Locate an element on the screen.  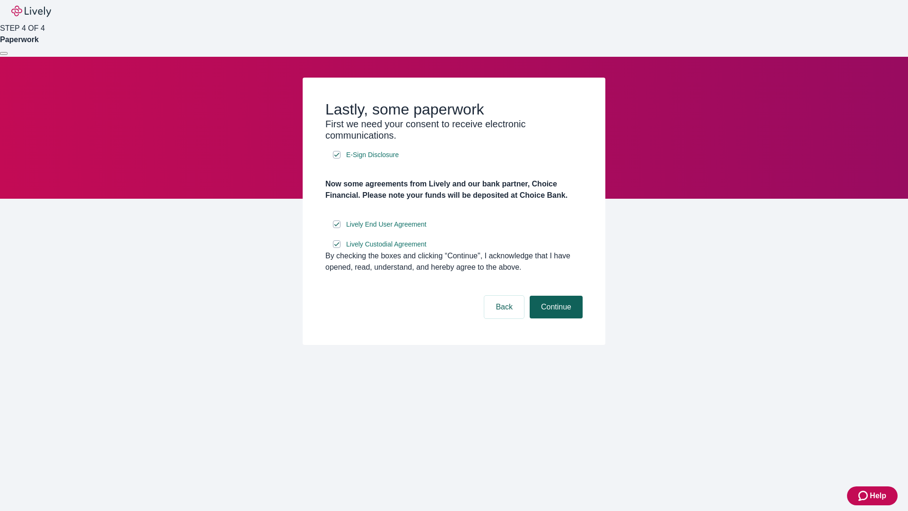
h3: First we need your consent to receive electronic communications. is located at coordinates (454, 130).